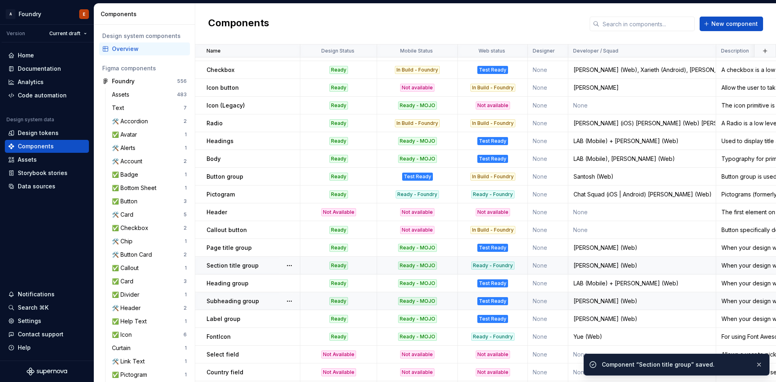 This screenshot has width=776, height=382. I want to click on p: Country field, so click(225, 372).